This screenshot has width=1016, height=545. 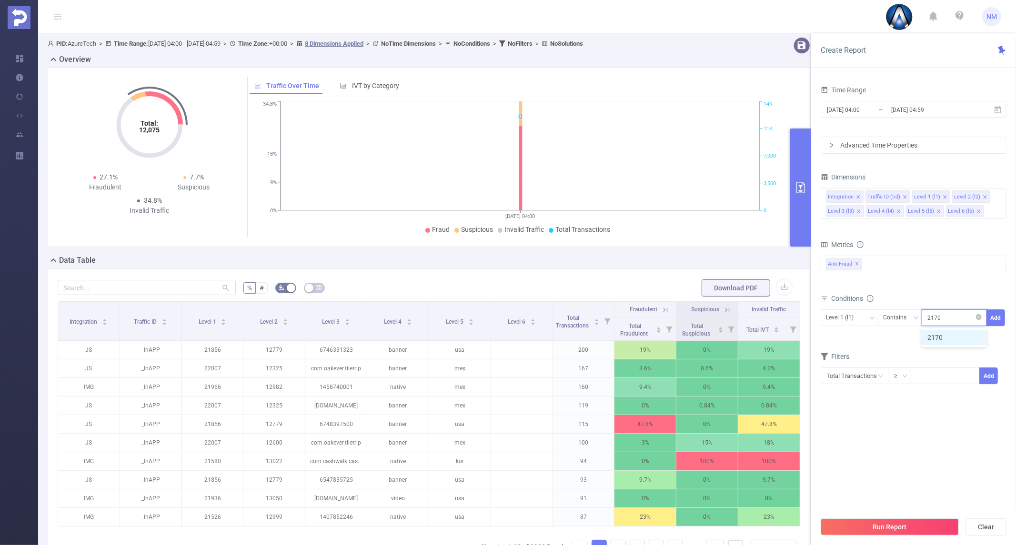 What do you see at coordinates (634, 330) in the screenshot?
I see `span: Total Fraudulent` at bounding box center [634, 330].